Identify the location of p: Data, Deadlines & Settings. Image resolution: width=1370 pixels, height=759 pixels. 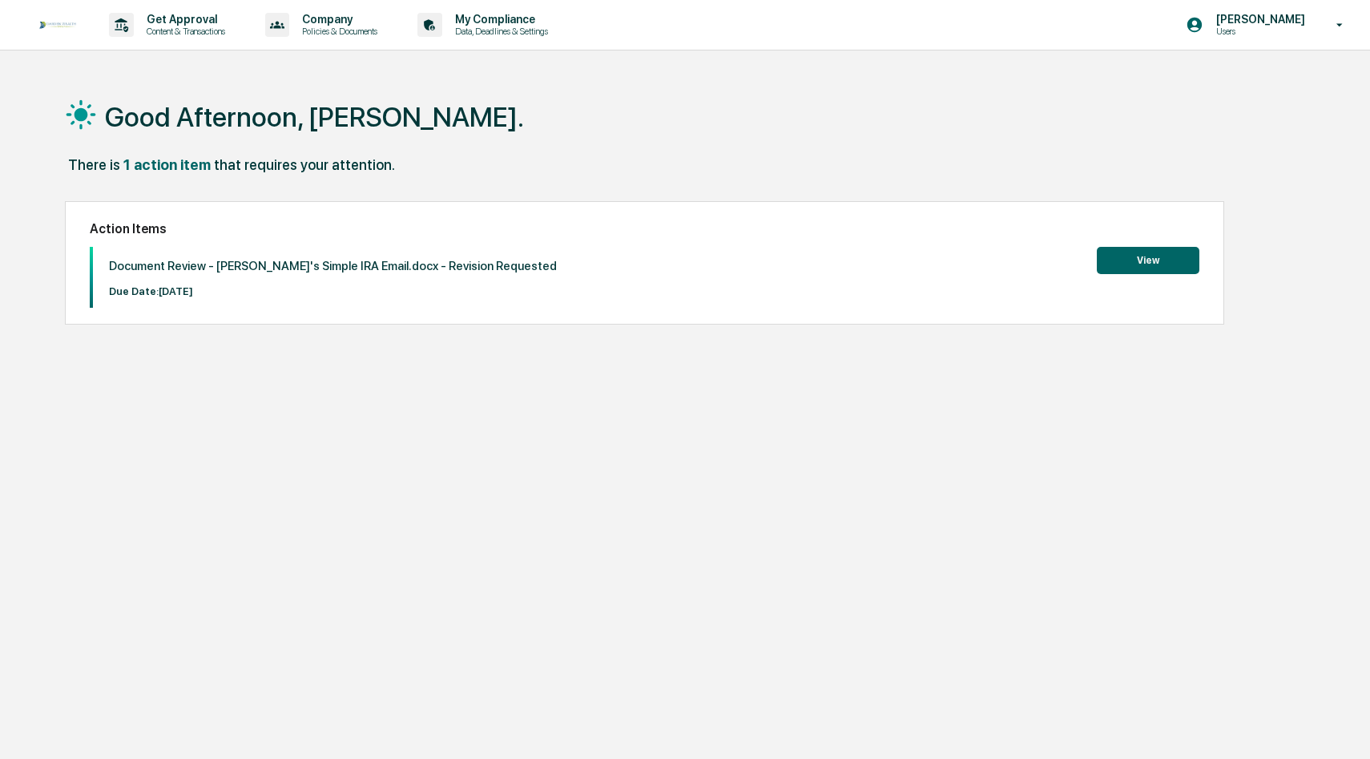
(499, 31).